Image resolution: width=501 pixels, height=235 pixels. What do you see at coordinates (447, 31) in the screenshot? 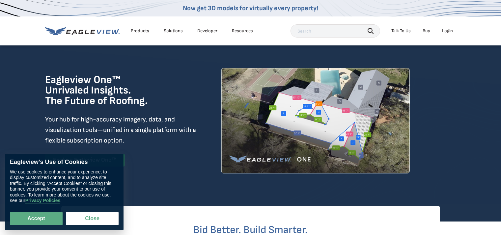
I see `div: Login` at bounding box center [447, 31].